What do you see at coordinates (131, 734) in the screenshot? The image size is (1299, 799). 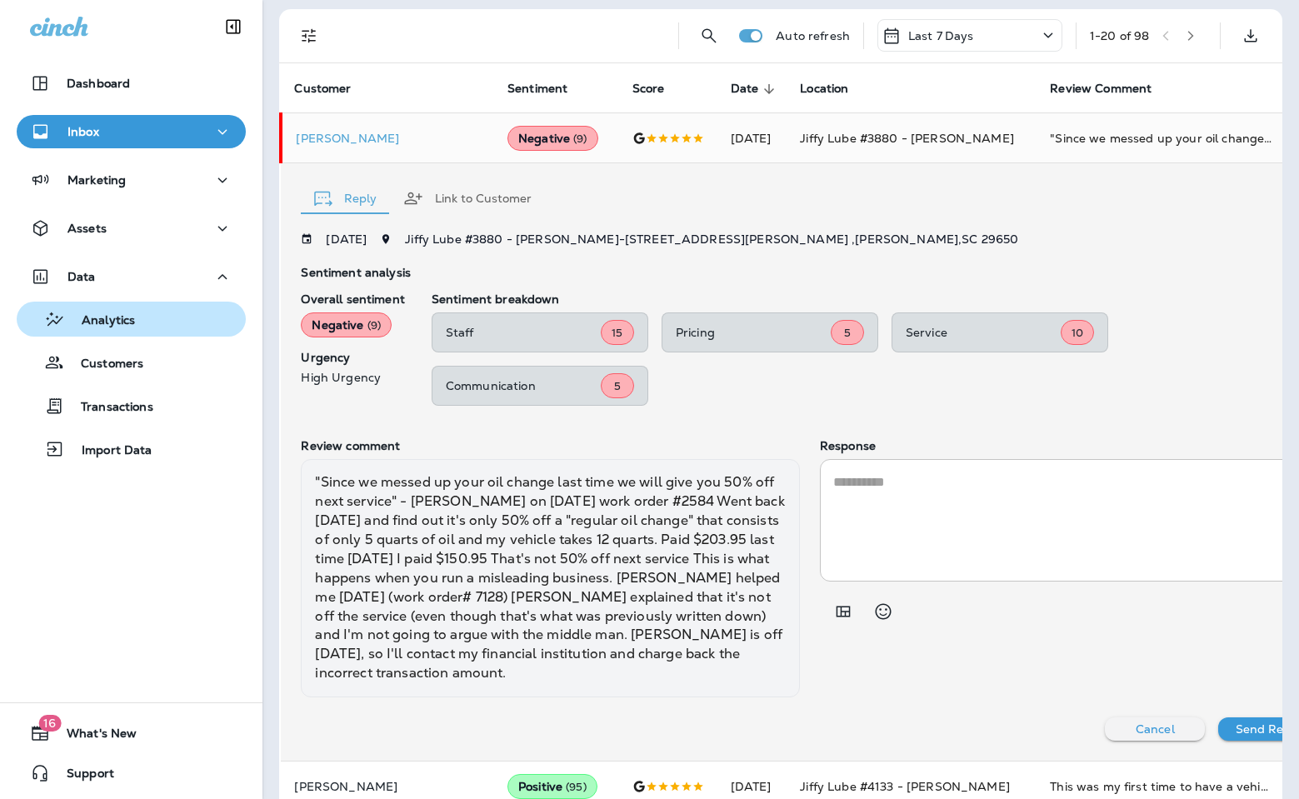 I see `button: 16What's New` at bounding box center [131, 734].